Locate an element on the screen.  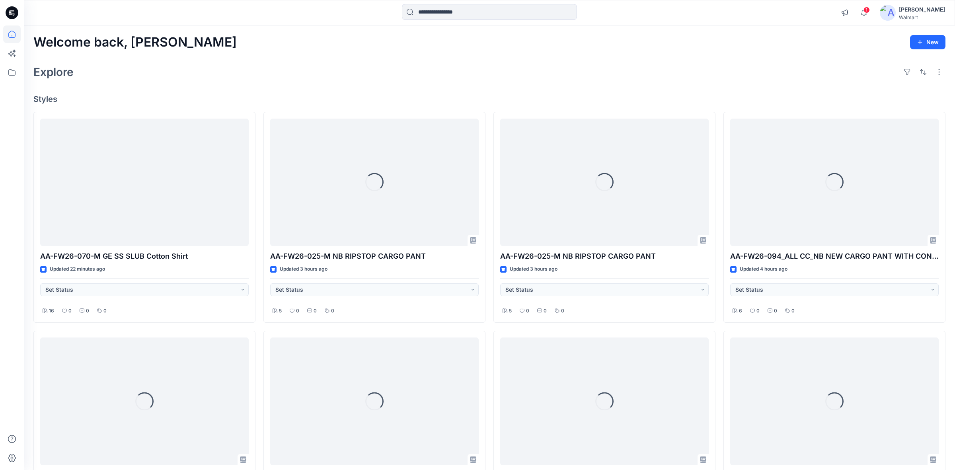
h2: Explore is located at coordinates (53, 72).